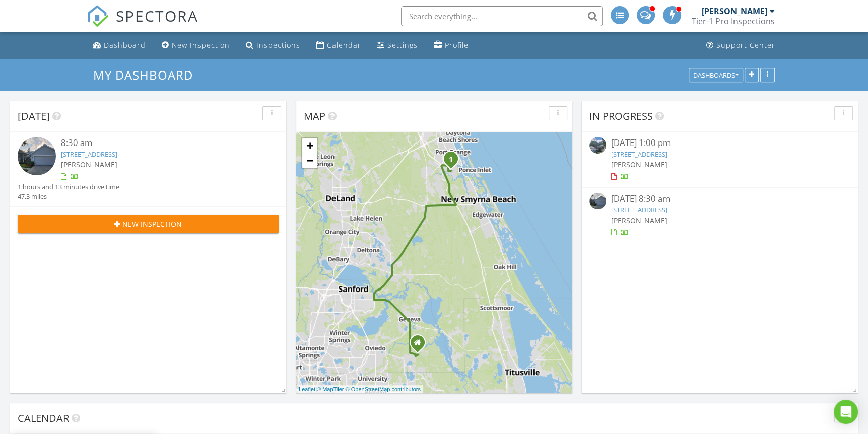 This screenshot has width=868, height=434. Describe the element at coordinates (310, 146) in the screenshot. I see `a: Zoom in` at that location.